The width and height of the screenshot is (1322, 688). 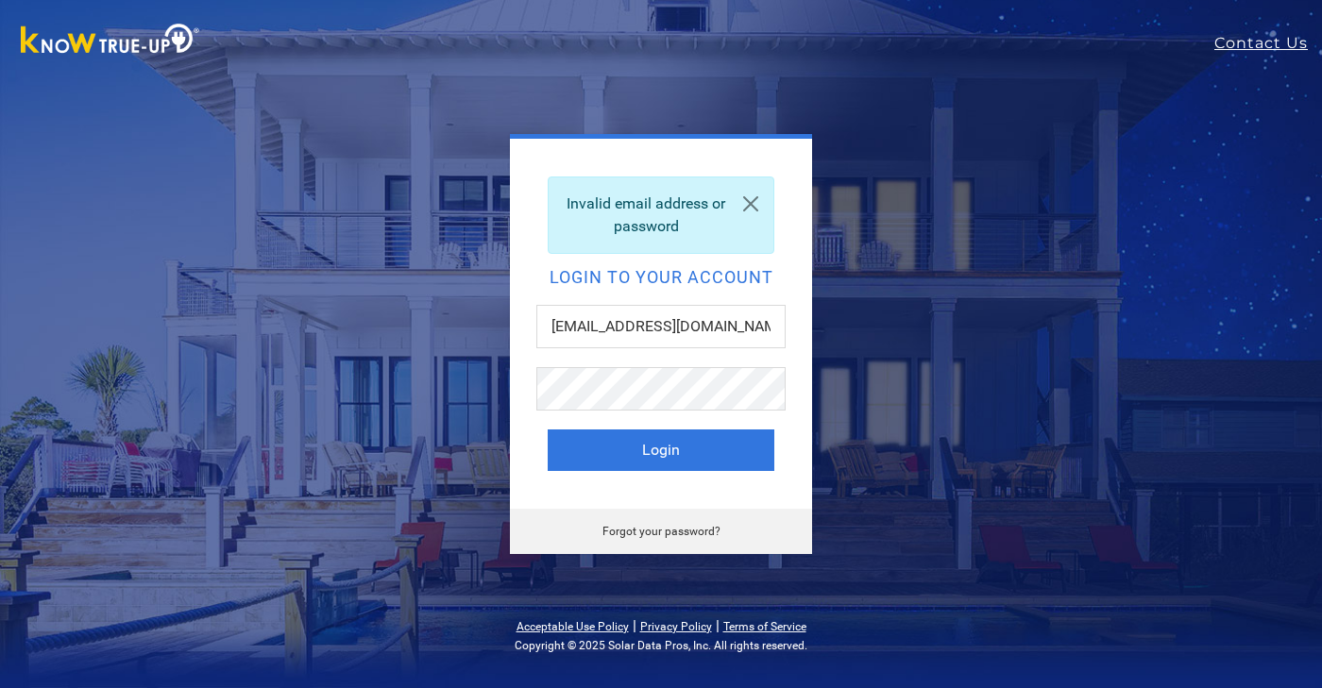 What do you see at coordinates (676, 627) in the screenshot?
I see `a: Privacy Policy` at bounding box center [676, 627].